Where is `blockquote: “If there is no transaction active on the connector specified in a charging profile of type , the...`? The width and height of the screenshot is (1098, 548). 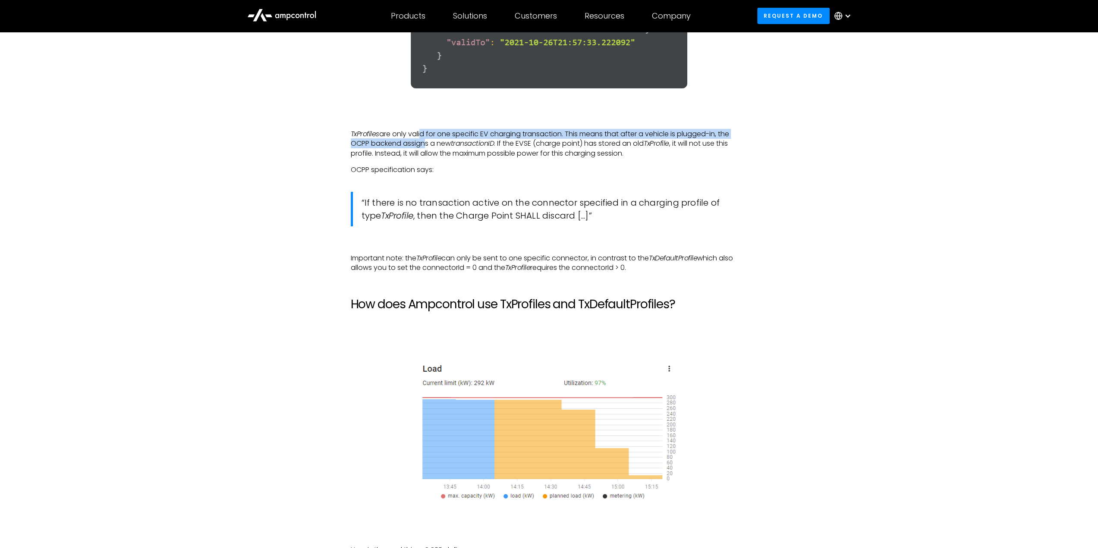
blockquote: “If there is no transaction active on the connector specified in a charging profile of type , the... is located at coordinates (549, 209).